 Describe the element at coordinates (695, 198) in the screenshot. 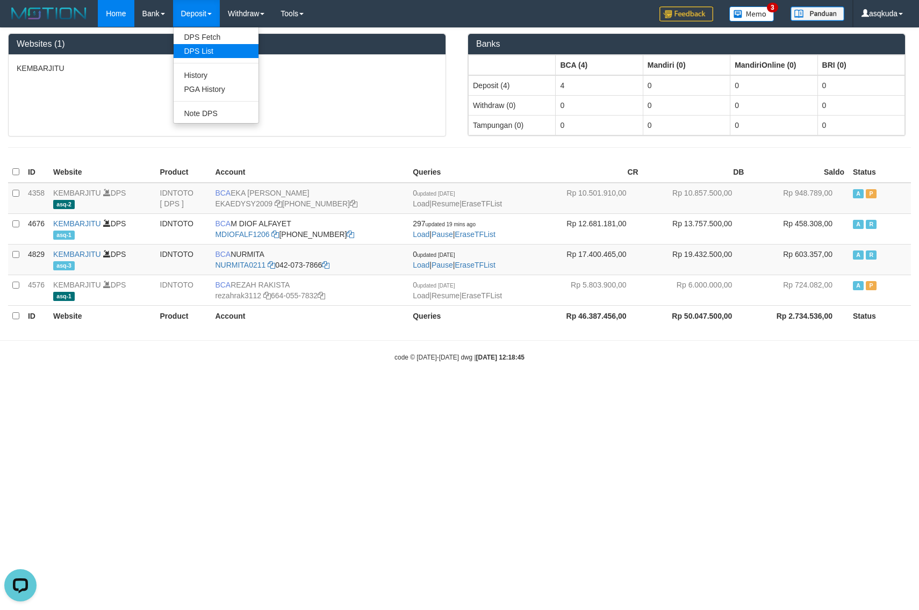

I see `td: Rp 10.857.500,00` at that location.